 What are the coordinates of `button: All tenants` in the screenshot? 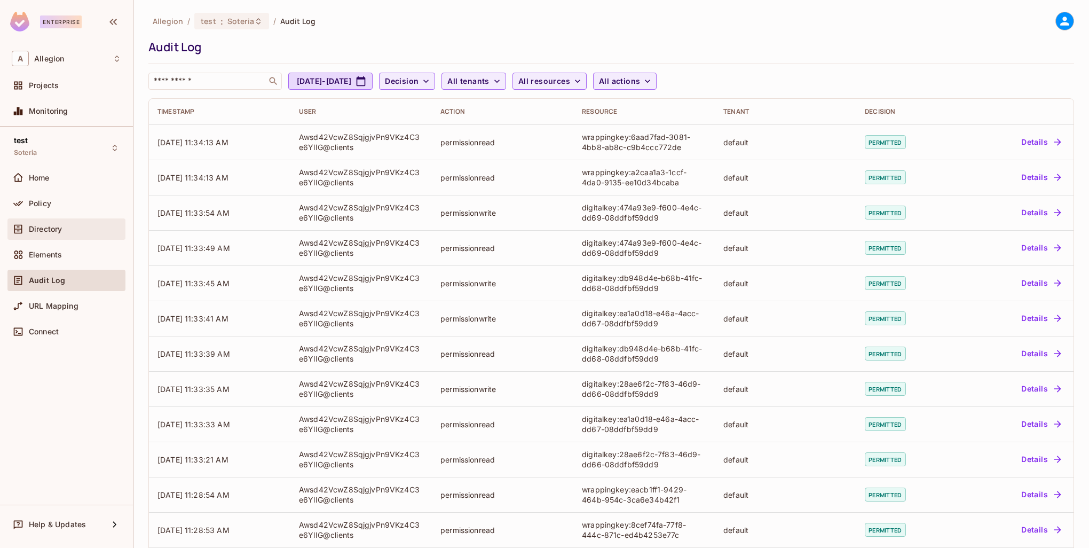 It's located at (474, 81).